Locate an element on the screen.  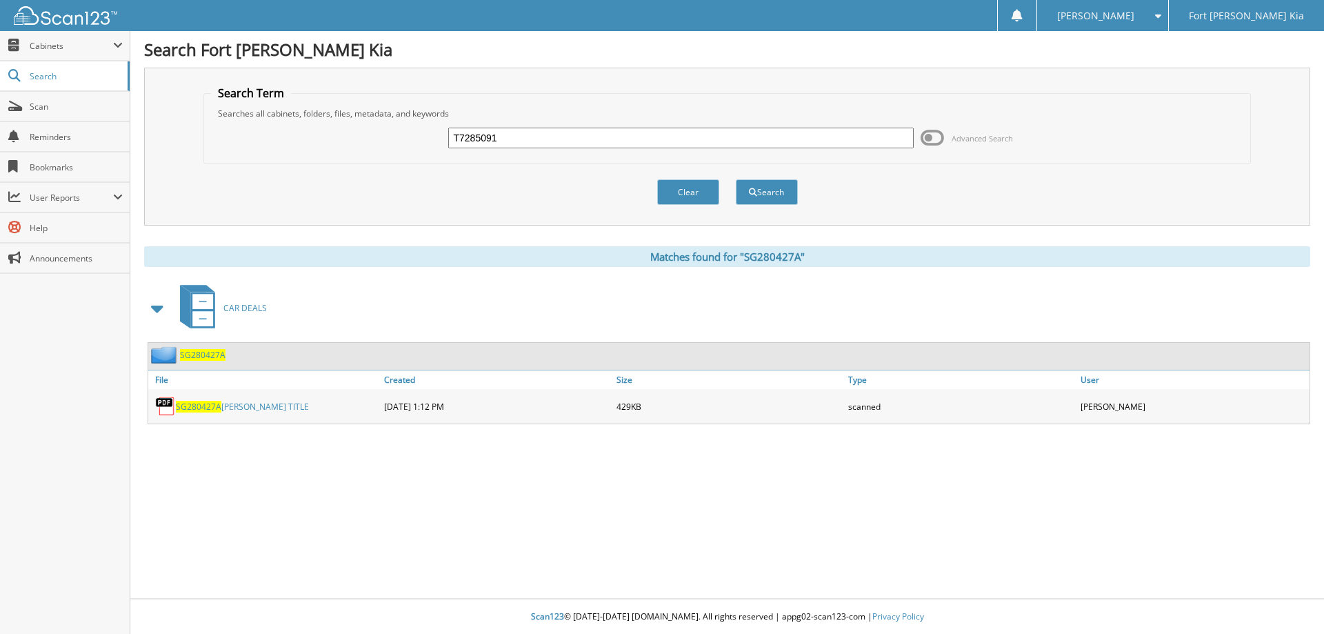
a: User is located at coordinates (1193, 379).